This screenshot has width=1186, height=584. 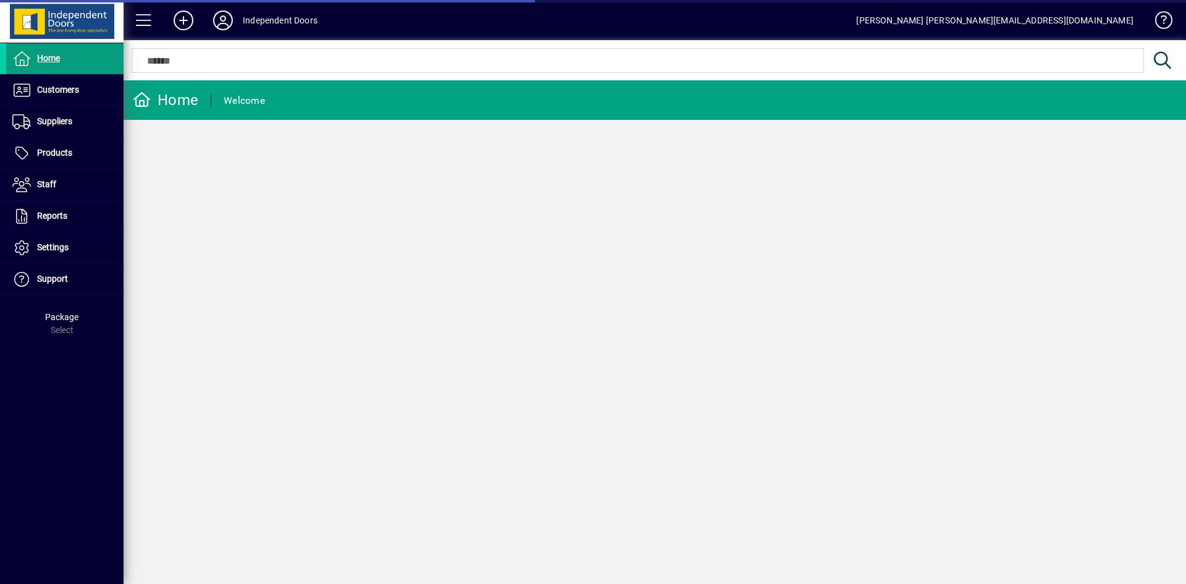 What do you see at coordinates (52, 216) in the screenshot?
I see `span: Reports` at bounding box center [52, 216].